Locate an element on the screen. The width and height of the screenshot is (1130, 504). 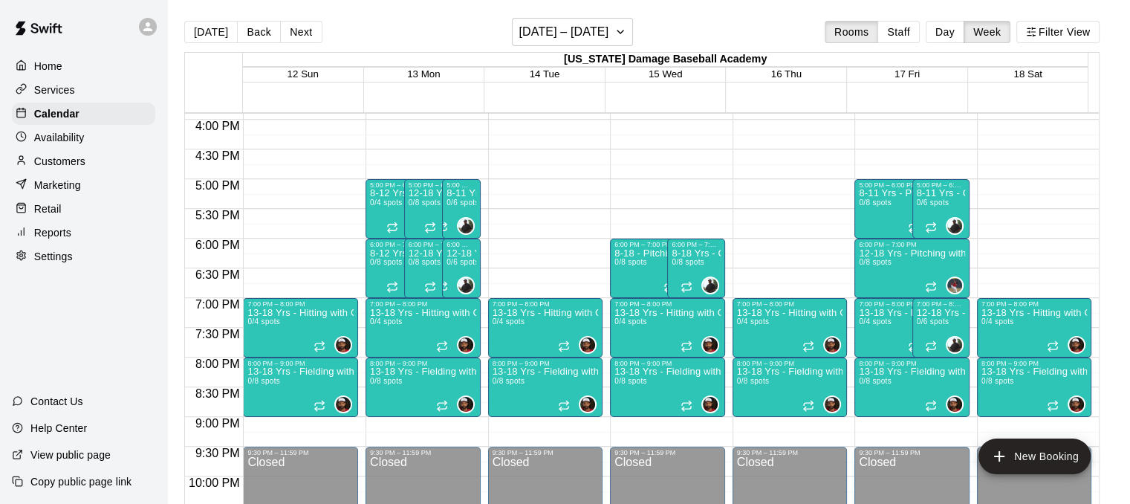
span: 5:00 PM is located at coordinates (218, 185).